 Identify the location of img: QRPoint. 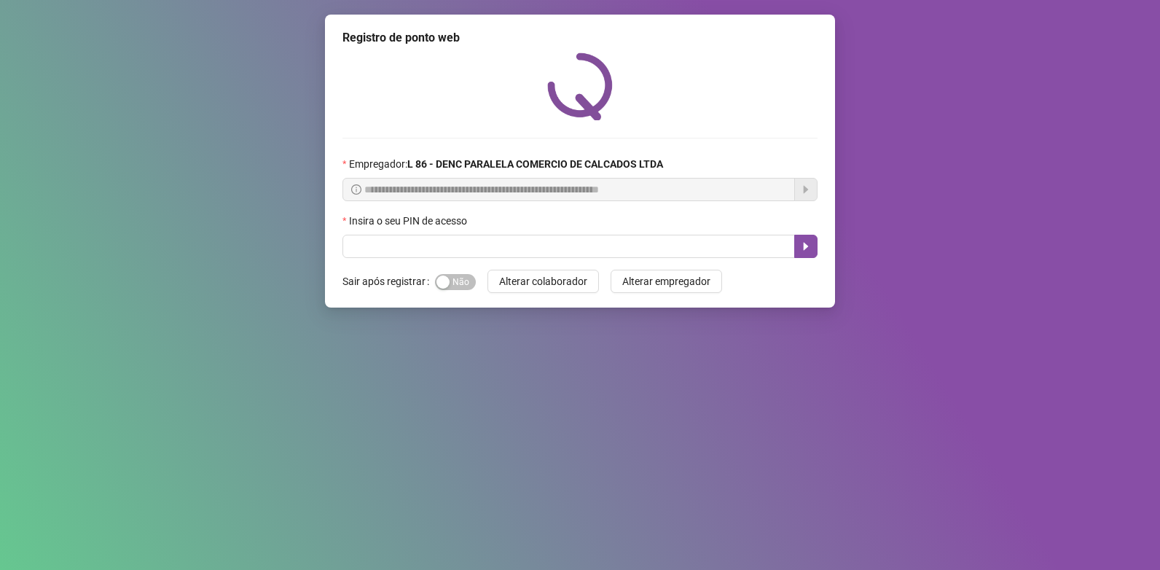
(580, 86).